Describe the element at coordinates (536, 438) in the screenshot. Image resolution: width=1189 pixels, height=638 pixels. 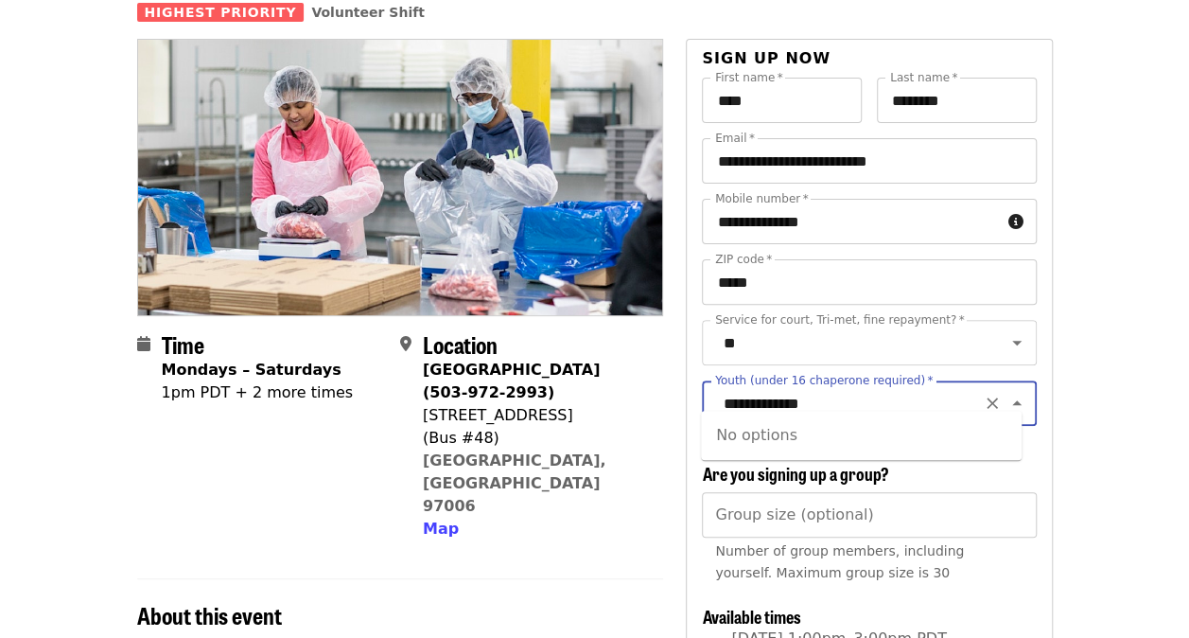
I see `div: (Bus #48)` at that location.